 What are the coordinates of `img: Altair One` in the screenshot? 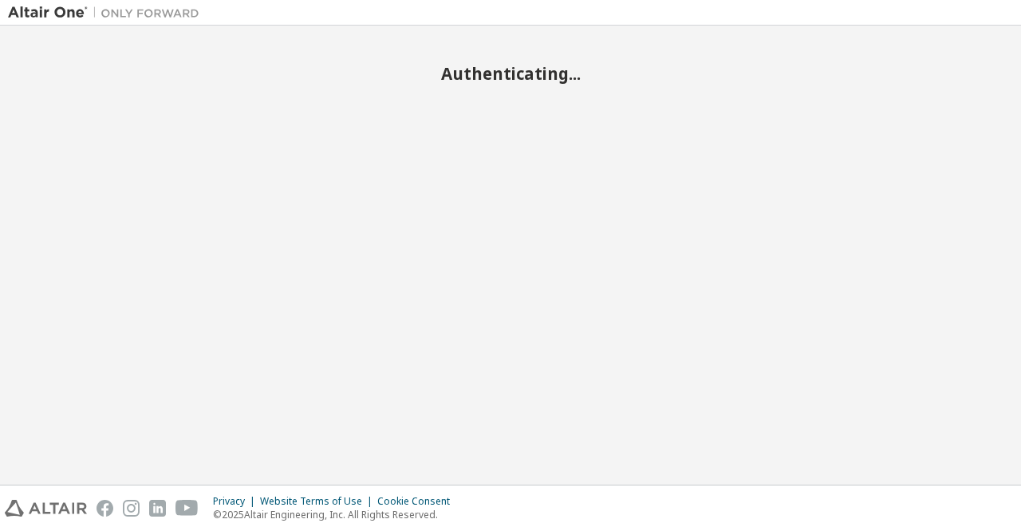 It's located at (108, 13).